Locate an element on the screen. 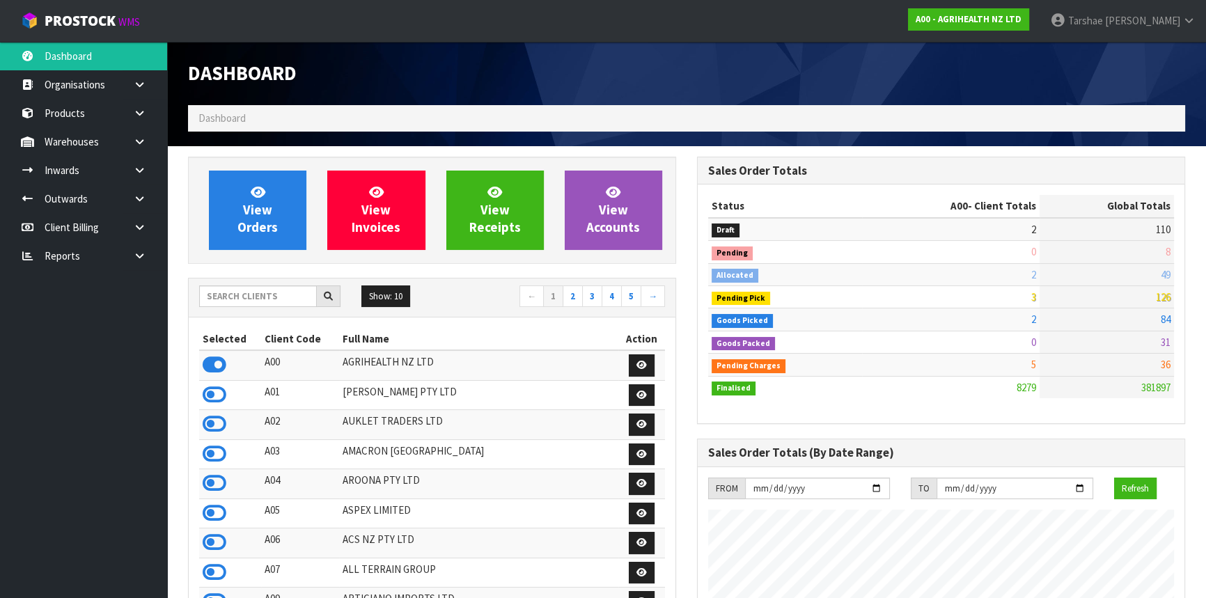 The width and height of the screenshot is (1206, 598). span: 5 is located at coordinates (1034, 364).